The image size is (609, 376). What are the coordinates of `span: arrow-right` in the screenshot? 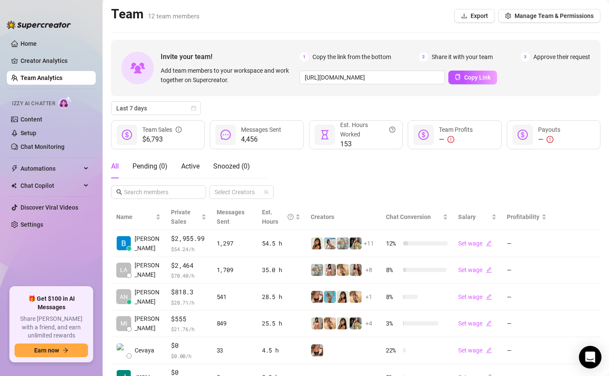 It's located at (65, 350).